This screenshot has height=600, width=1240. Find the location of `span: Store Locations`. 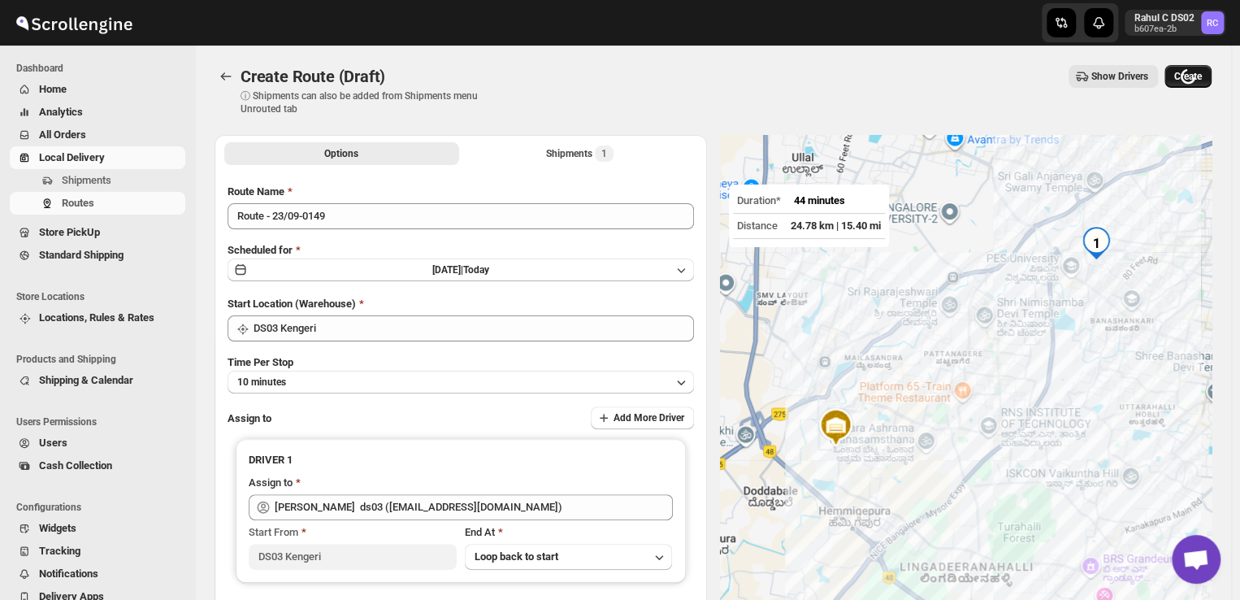

span: Store Locations is located at coordinates (102, 297).